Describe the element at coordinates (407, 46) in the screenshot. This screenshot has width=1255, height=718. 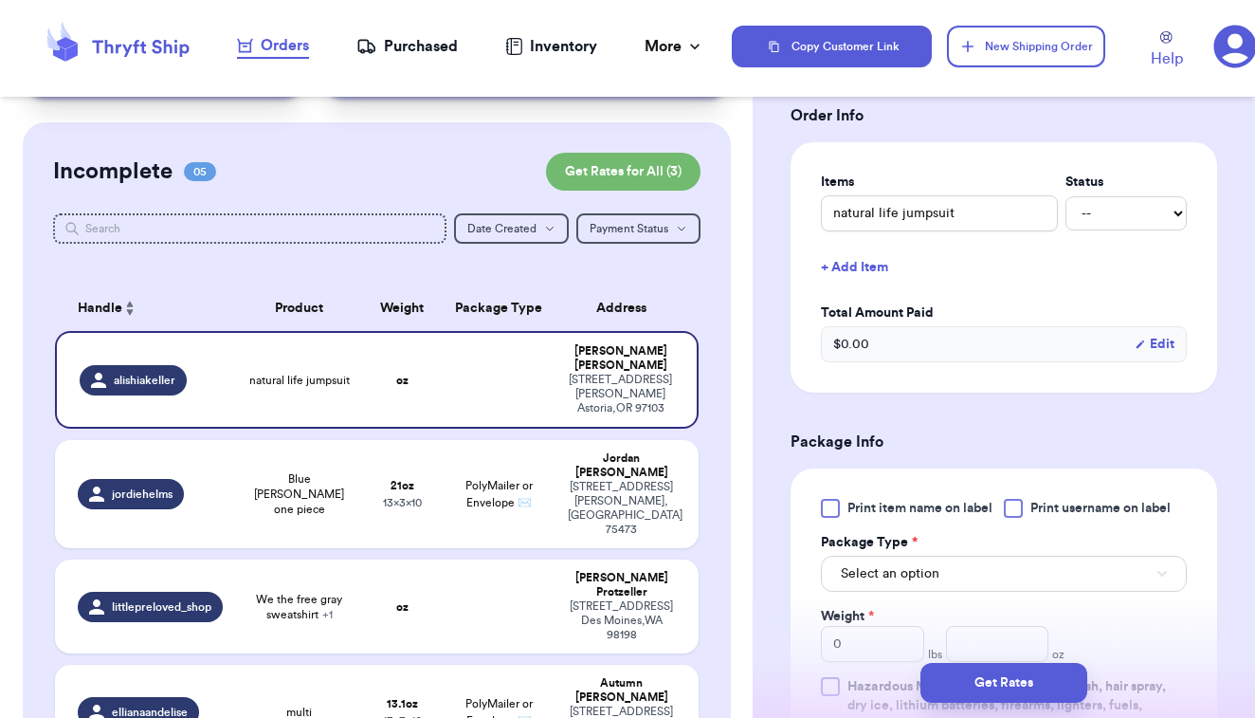
I see `a: Purchased` at that location.